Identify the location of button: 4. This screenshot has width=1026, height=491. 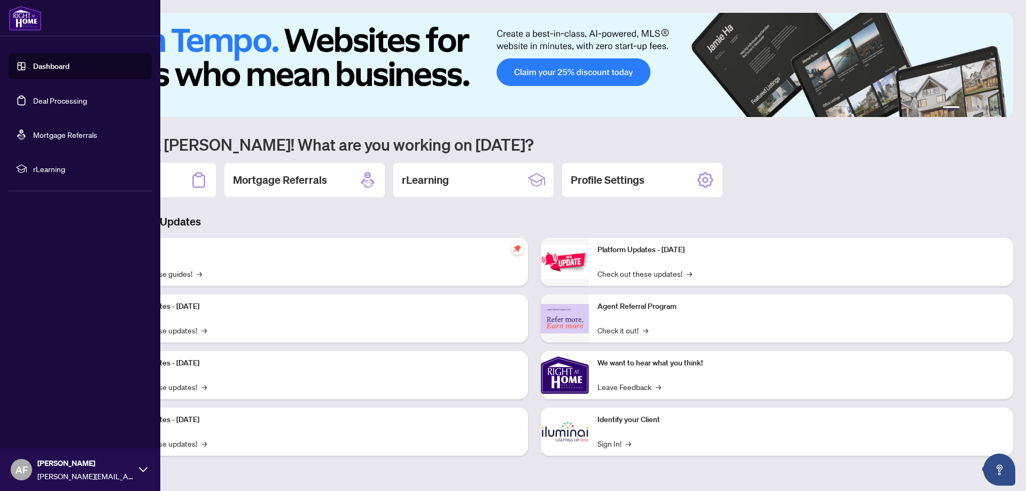
(983, 109).